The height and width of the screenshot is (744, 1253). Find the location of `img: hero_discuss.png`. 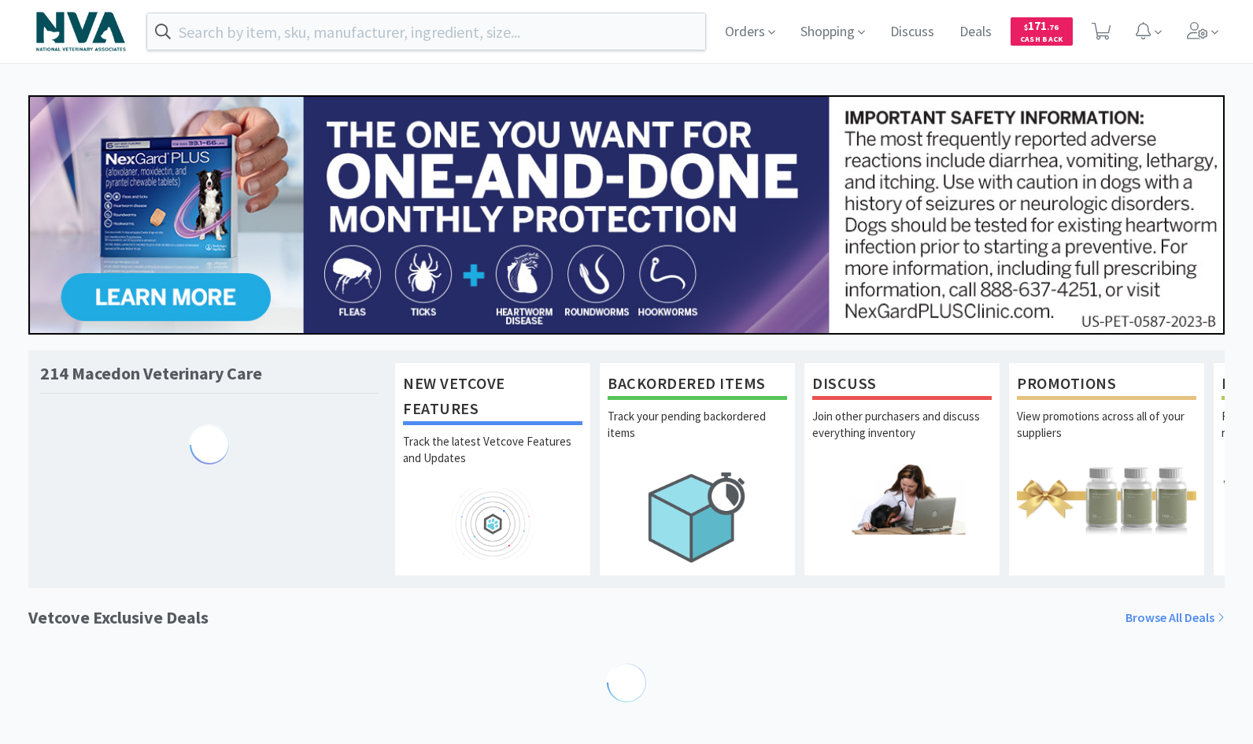

img: hero_discuss.png is located at coordinates (902, 498).